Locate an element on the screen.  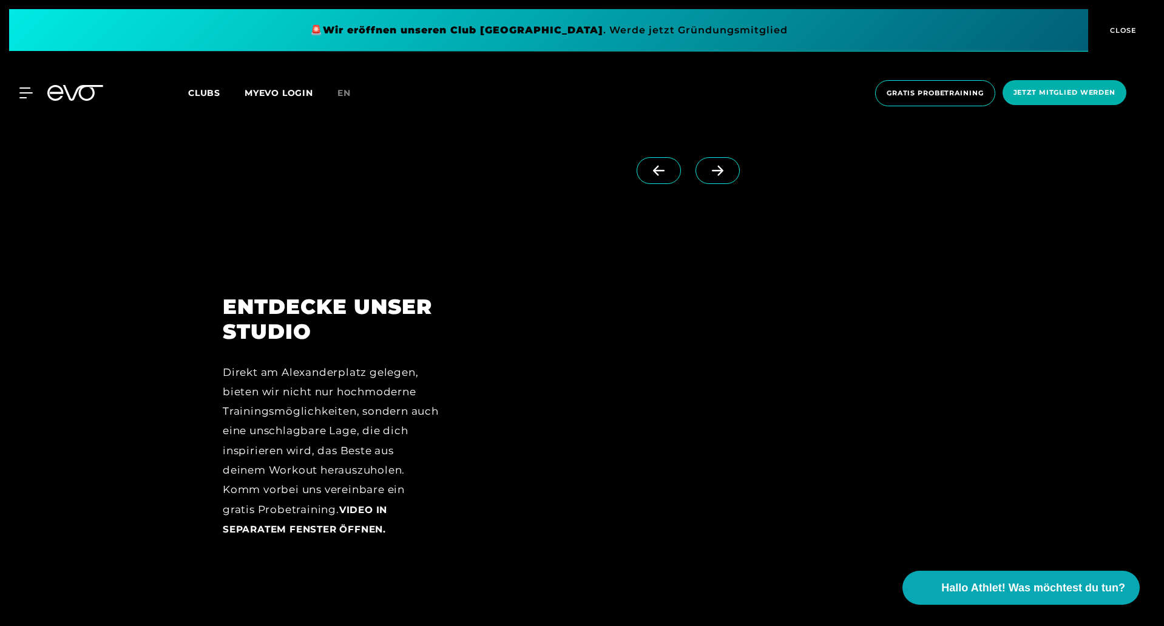
a: Clubs is located at coordinates (216, 92).